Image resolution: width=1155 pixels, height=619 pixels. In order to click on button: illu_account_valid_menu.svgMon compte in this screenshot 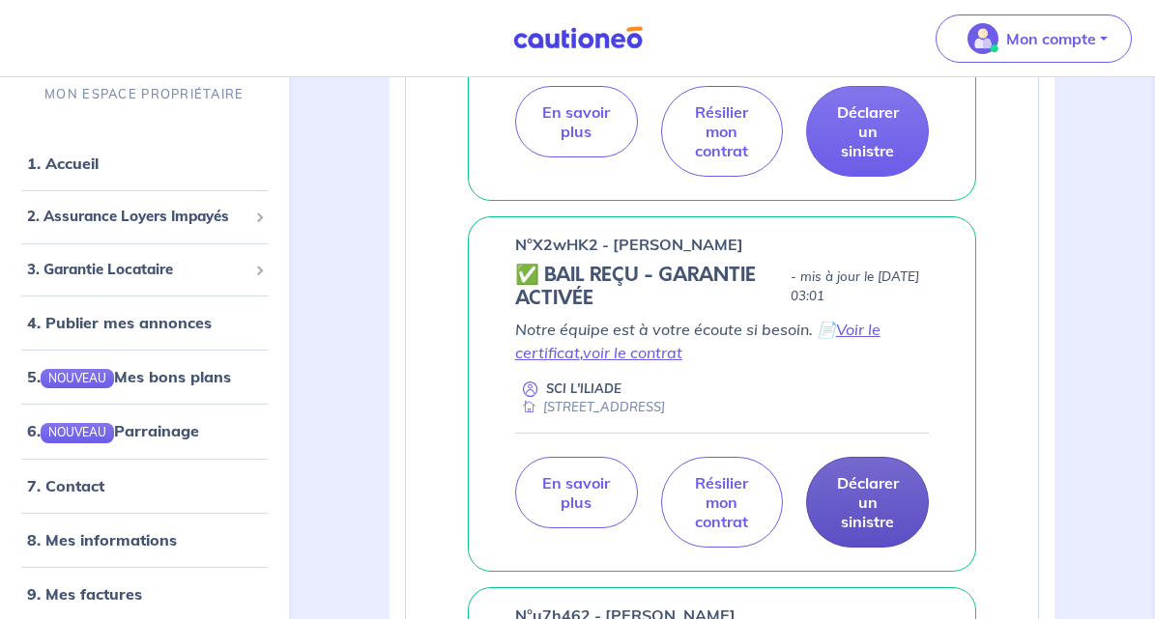, I will do `click(1033, 39)`.